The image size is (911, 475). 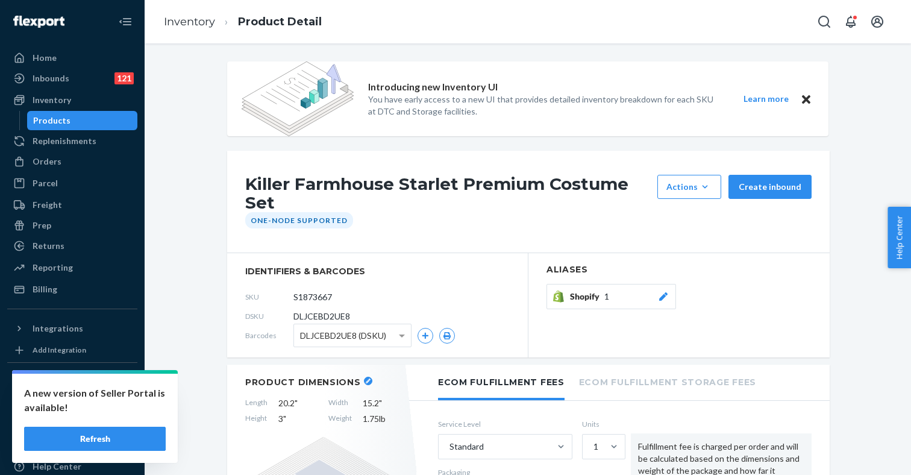 What do you see at coordinates (47, 205) in the screenshot?
I see `div: Freight` at bounding box center [47, 205].